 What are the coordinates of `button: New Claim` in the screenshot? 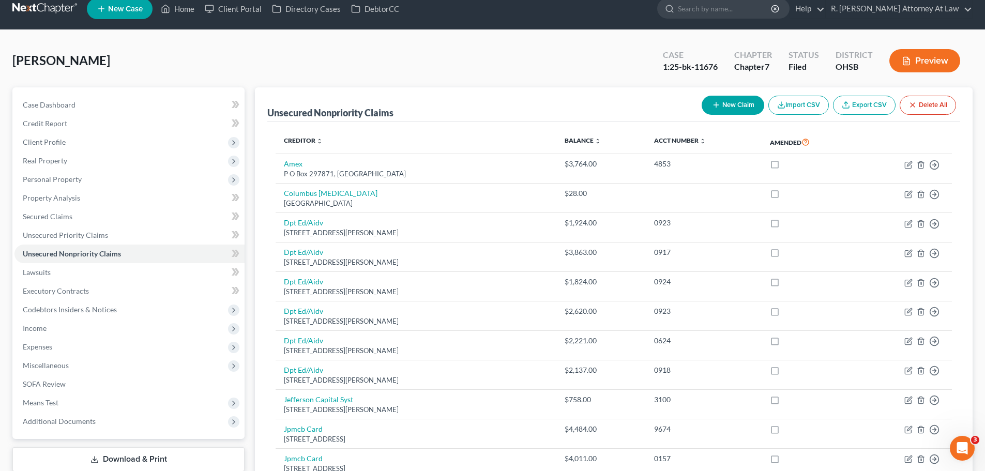 It's located at (733, 105).